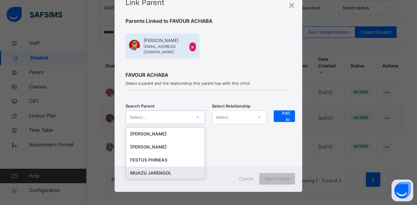  What do you see at coordinates (222, 117) in the screenshot?
I see `div: select` at bounding box center [222, 117].